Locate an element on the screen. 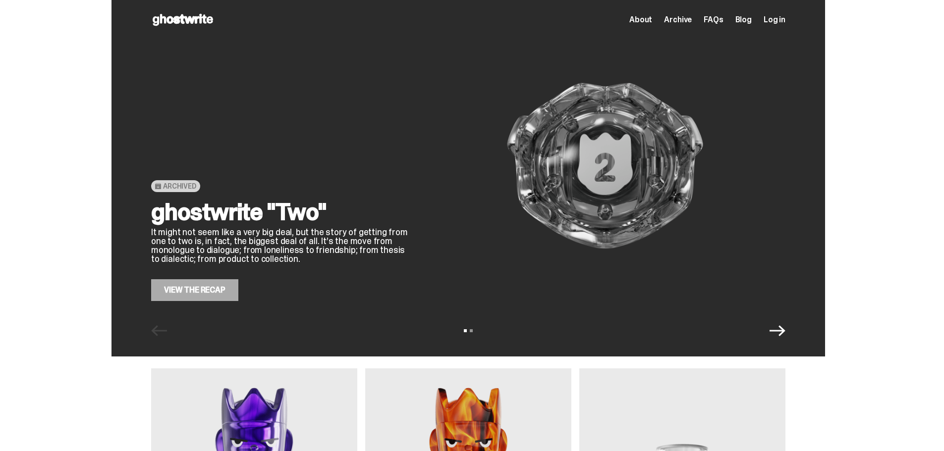 This screenshot has height=451, width=944. p: It might not seem like a very big deal, but the story of getting from one to two is, in fact, the... is located at coordinates (280, 246).